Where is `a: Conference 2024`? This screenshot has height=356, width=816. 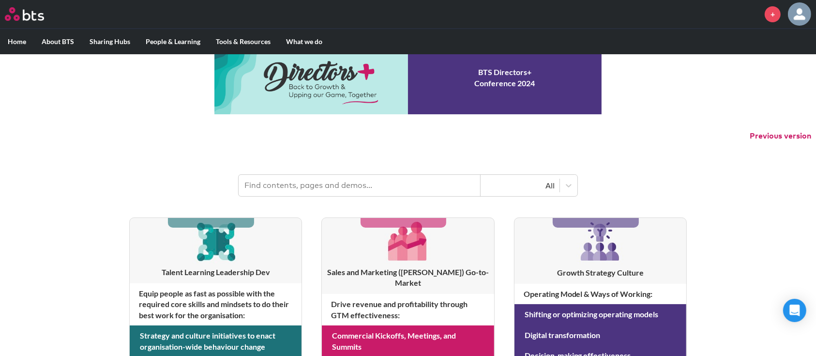 a: Conference 2024 is located at coordinates (408, 78).